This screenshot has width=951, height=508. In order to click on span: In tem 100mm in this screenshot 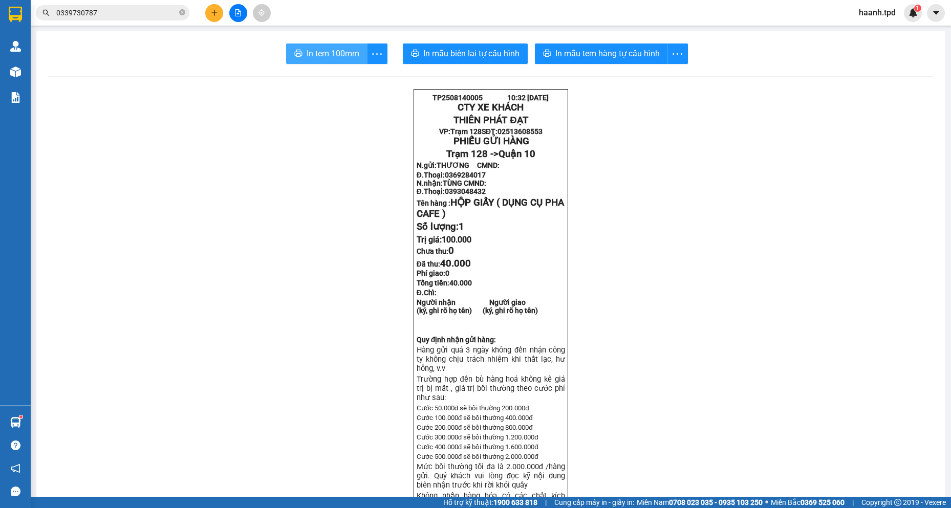, I will do `click(333, 53)`.